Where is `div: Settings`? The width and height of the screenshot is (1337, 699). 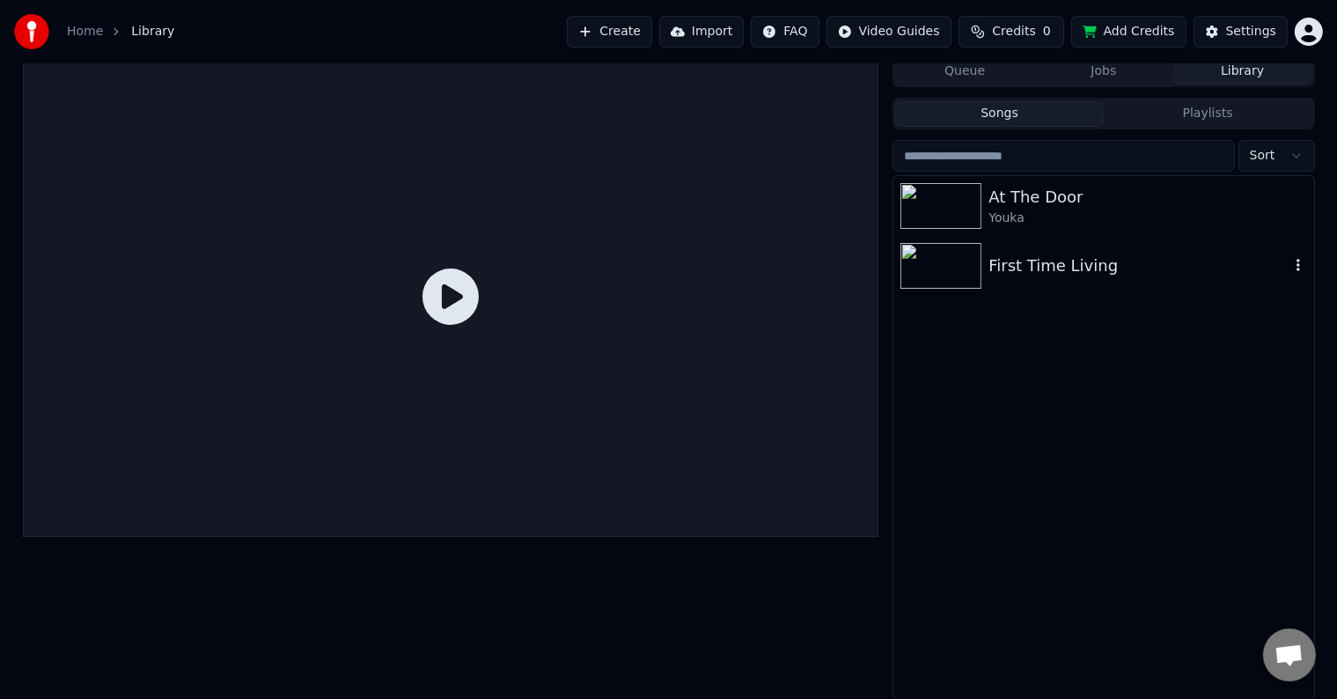
div: Settings is located at coordinates (1251, 32).